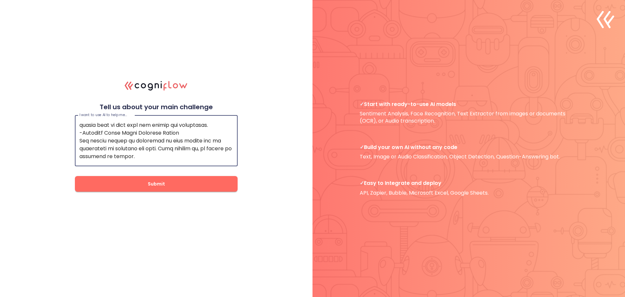  I want to click on span: Easy to Integrate and deploy, so click(469, 183).